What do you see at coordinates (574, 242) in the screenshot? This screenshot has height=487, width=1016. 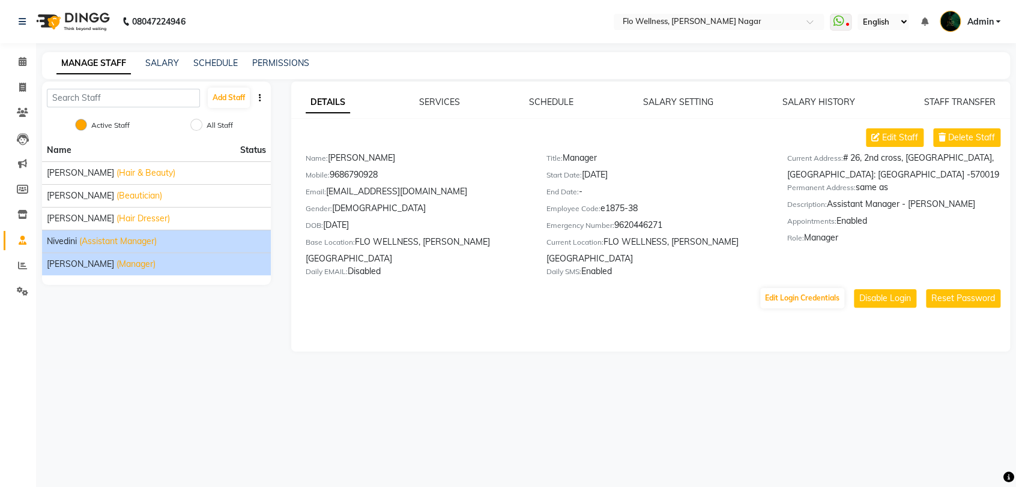 I see `label: Current Location:` at bounding box center [574, 242].